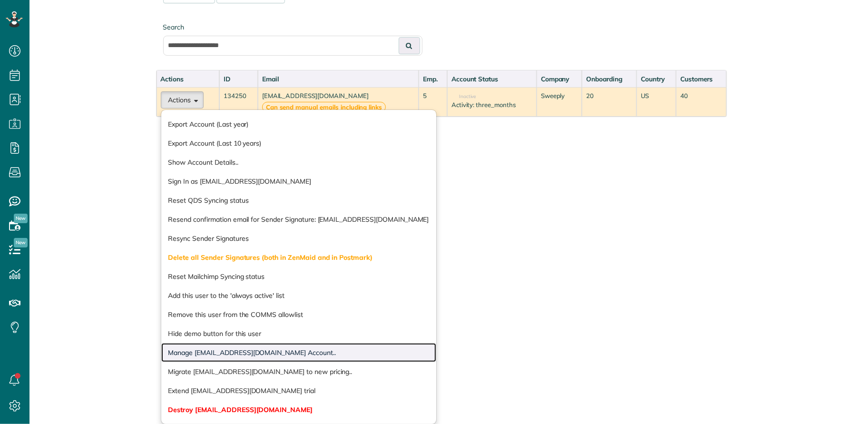  What do you see at coordinates (299, 258) in the screenshot?
I see `a: Delete all Sender Signatures (both in ZenMaid and in Postmark)` at bounding box center [299, 258].